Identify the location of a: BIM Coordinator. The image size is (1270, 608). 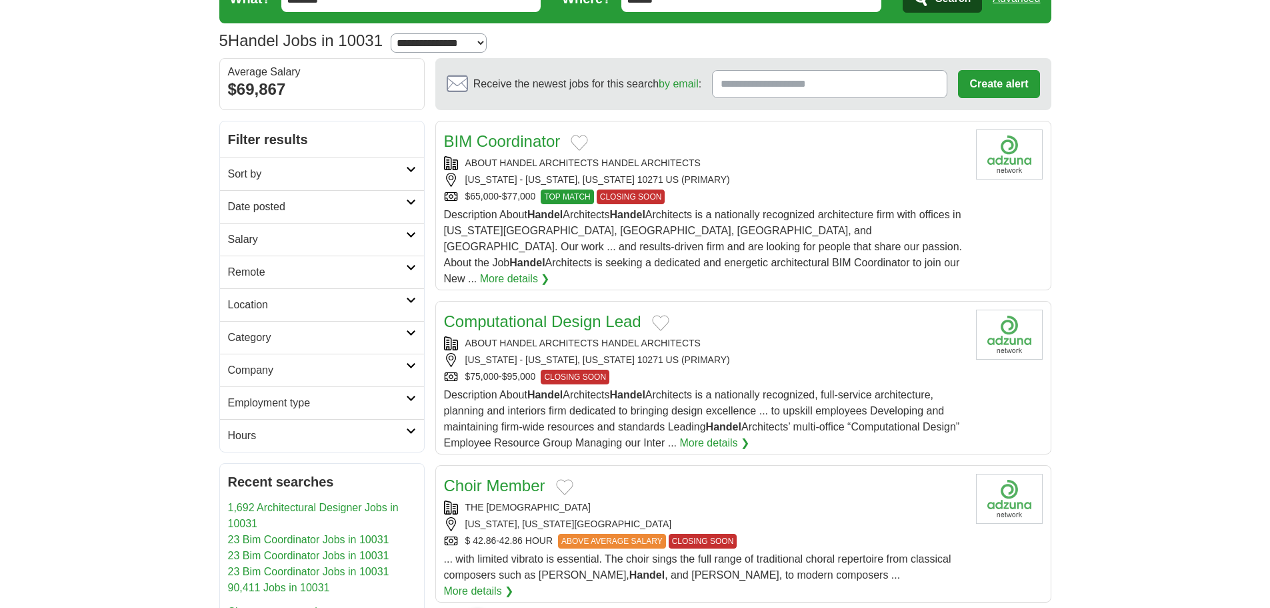
(502, 141).